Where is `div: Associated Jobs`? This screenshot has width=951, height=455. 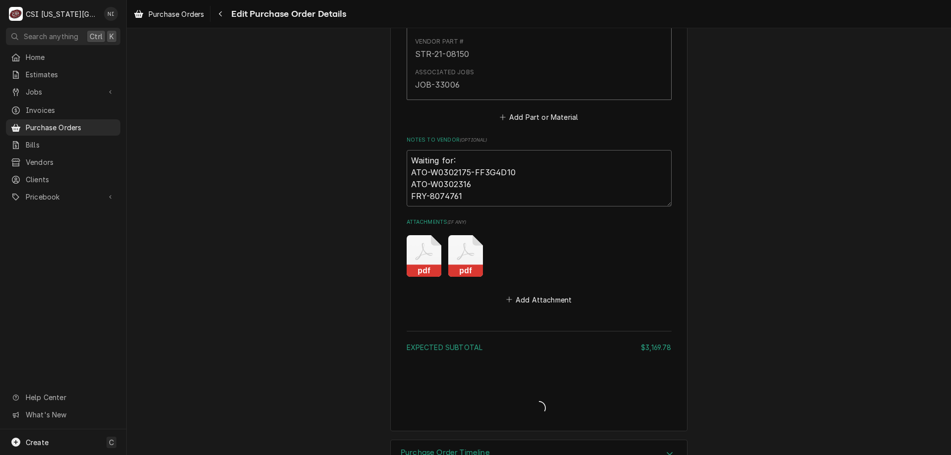
div: Associated Jobs is located at coordinates (444, 72).